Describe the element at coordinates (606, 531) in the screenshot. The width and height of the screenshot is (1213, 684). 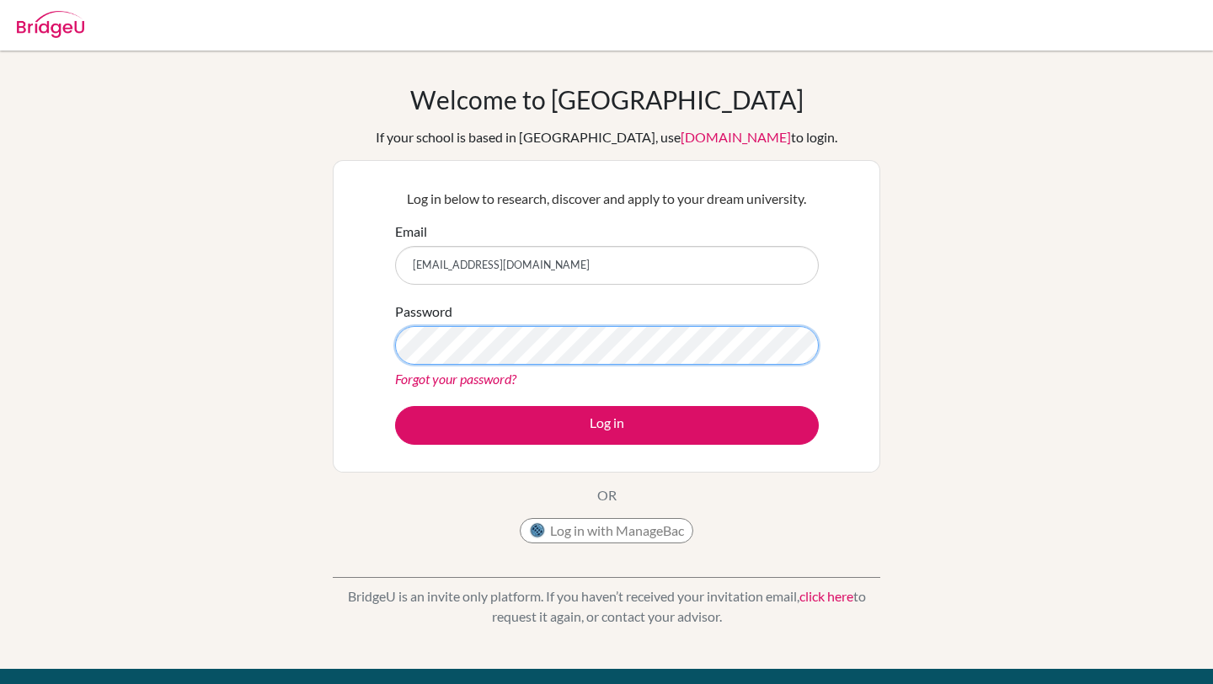
I see `button: Log in with ManageBac` at that location.